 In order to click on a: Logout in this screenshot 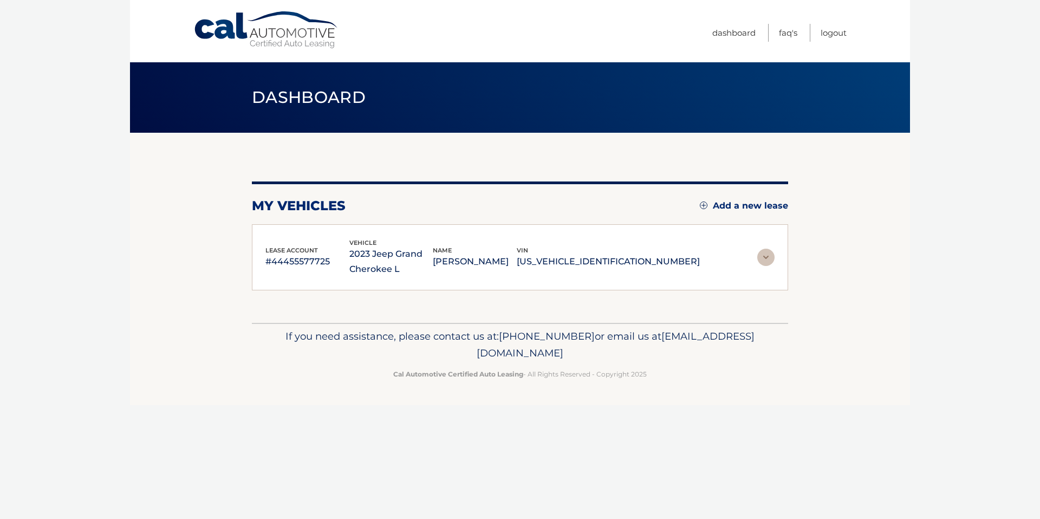, I will do `click(834, 33)`.